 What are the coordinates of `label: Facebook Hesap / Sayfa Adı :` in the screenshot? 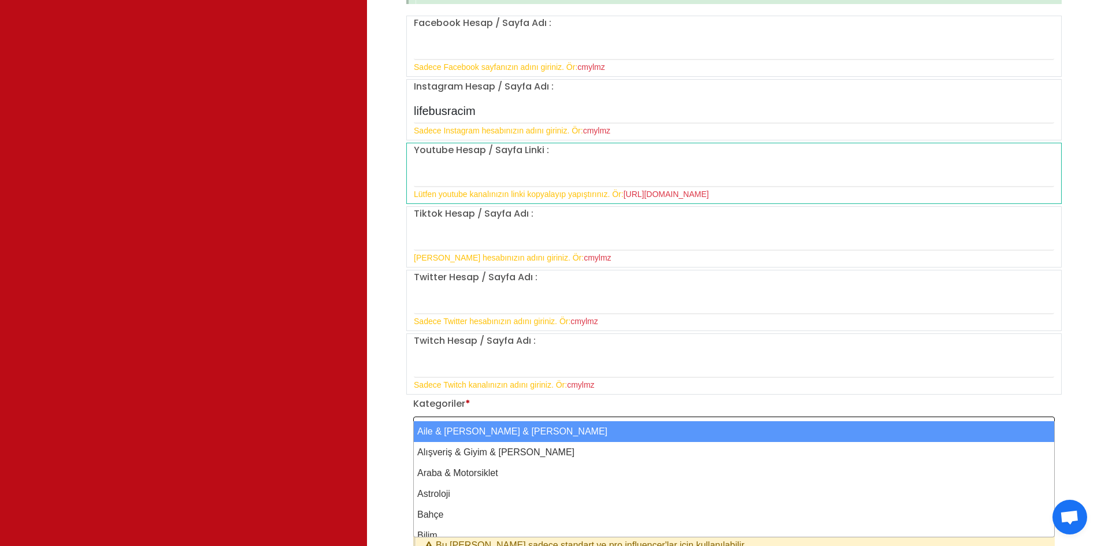 It's located at (482, 23).